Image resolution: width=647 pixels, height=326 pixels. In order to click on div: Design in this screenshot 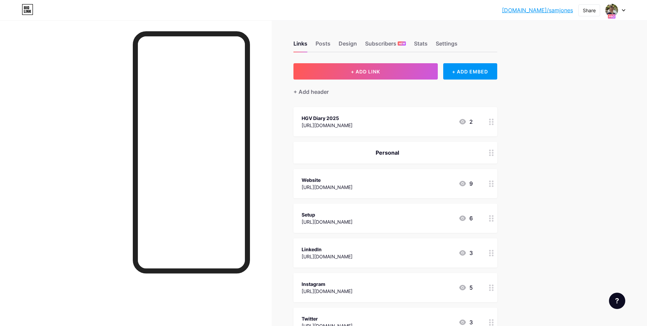, I will do `click(348, 46)`.